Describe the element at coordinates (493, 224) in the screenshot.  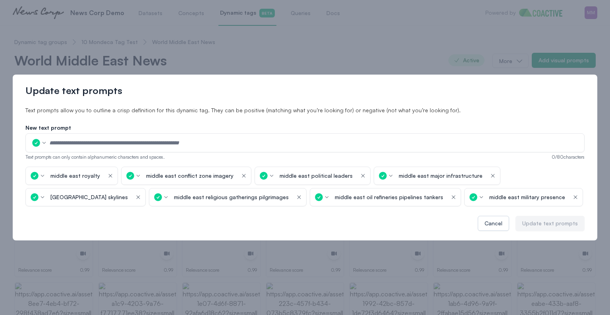
I see `div: Cancel` at that location.